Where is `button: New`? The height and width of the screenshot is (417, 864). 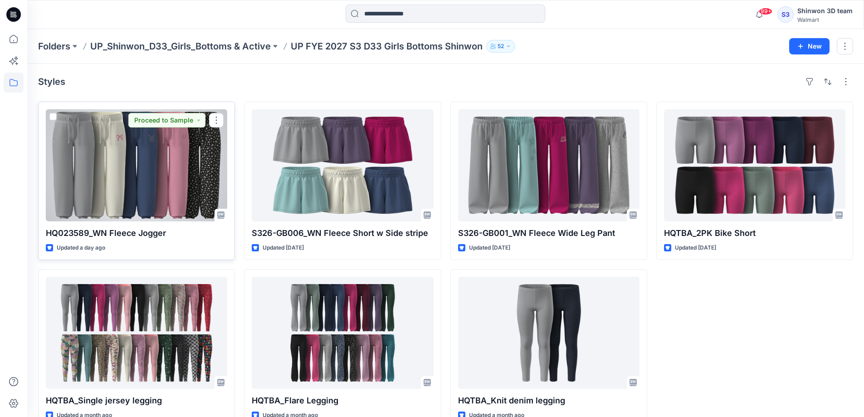 button: New is located at coordinates (810, 46).